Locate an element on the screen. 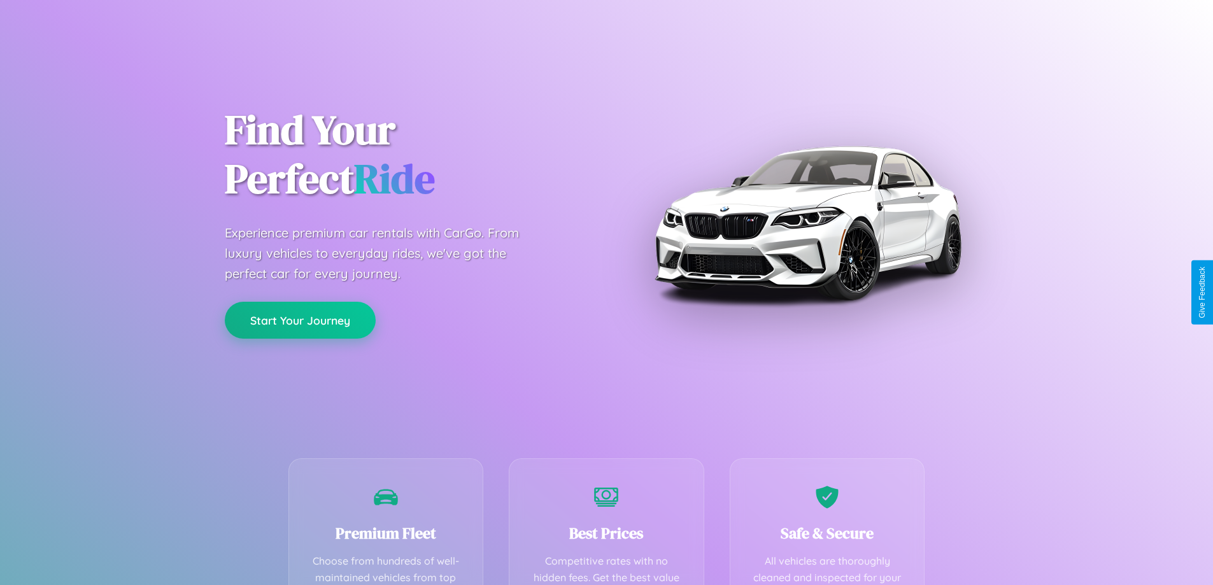  div: Give Feedback is located at coordinates (1203, 292).